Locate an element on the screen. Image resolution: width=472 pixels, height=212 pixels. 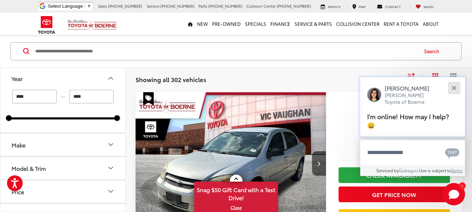
a: Contact is located at coordinates (389, 7).